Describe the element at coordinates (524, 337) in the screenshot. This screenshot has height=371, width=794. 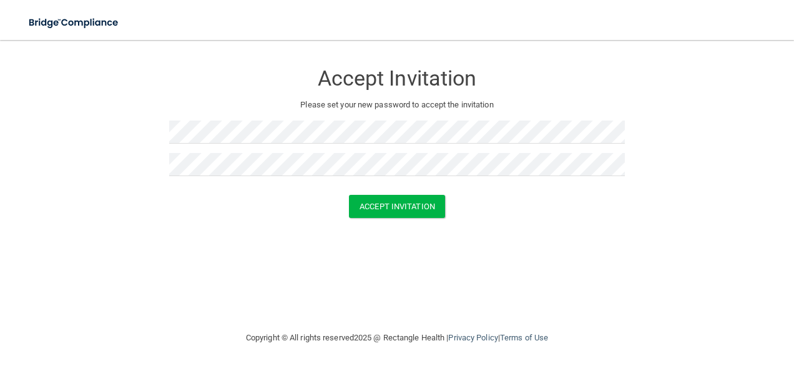
I see `a: Terms of Use` at that location.